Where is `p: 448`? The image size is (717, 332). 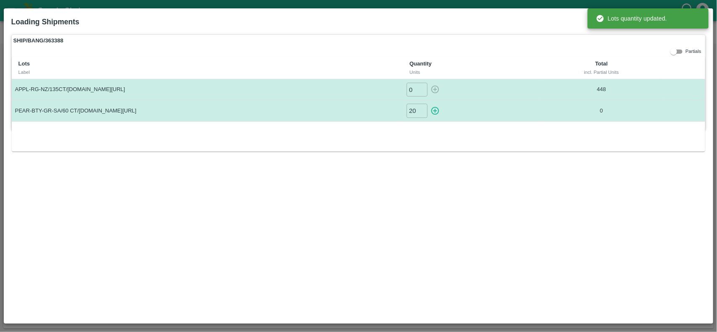
p: 448 is located at coordinates (602, 90).